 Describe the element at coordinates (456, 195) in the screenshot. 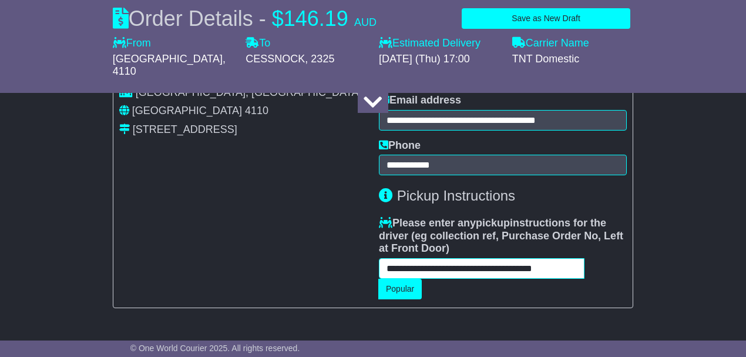

I see `span: Pickup Instructions` at that location.